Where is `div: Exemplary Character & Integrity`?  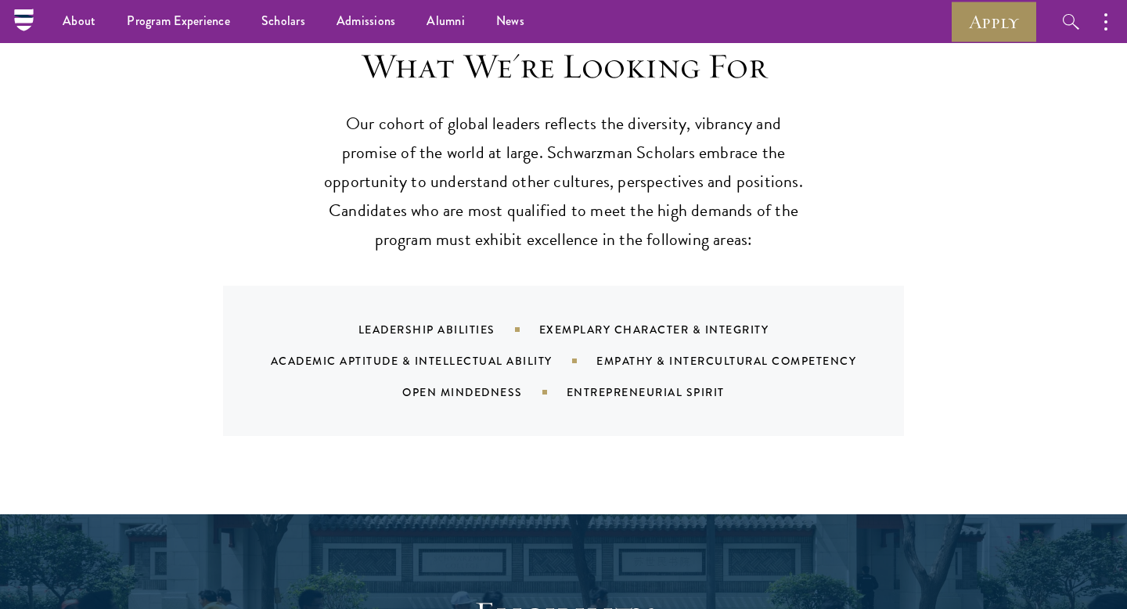
div: Exemplary Character & Integrity is located at coordinates (674, 330).